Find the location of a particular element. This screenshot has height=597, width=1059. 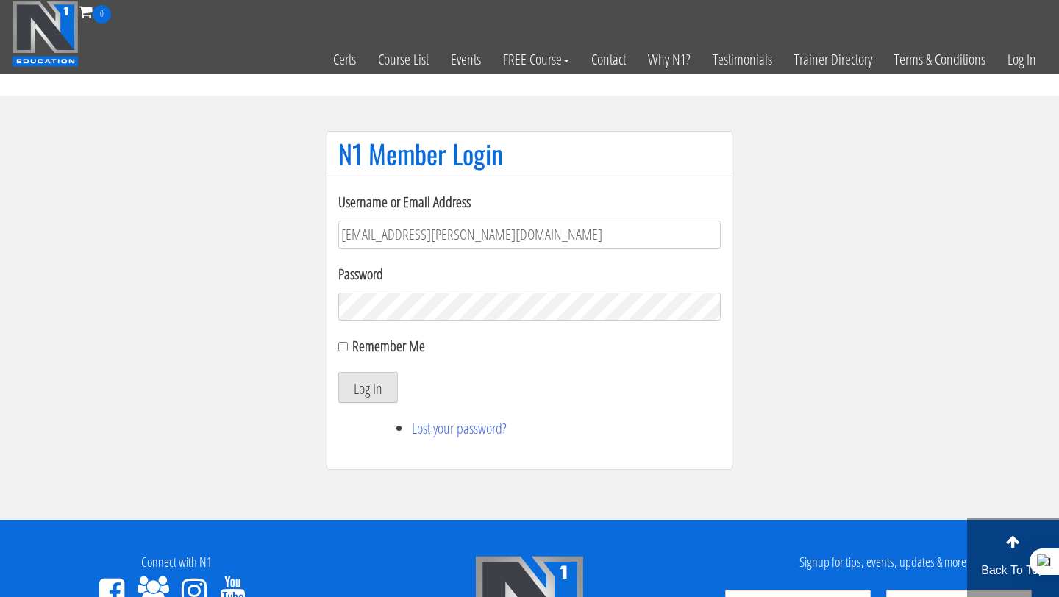

a: Course List is located at coordinates (403, 60).